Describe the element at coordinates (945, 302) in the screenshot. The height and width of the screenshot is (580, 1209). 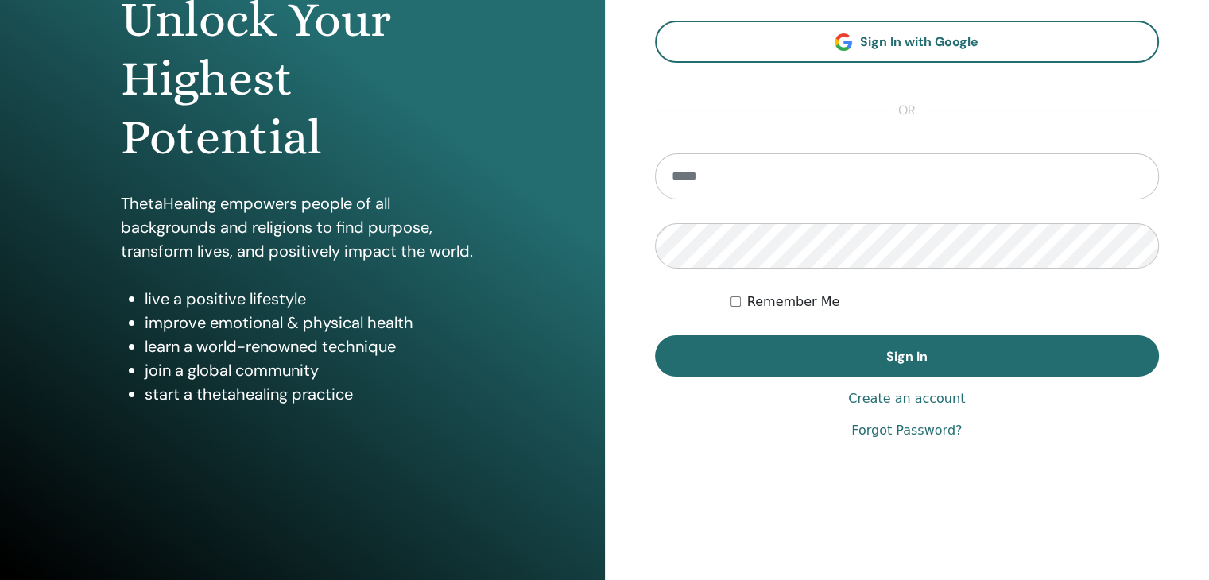
I see `div: Keep me authenticated indefinitely or until I manually logout` at that location.